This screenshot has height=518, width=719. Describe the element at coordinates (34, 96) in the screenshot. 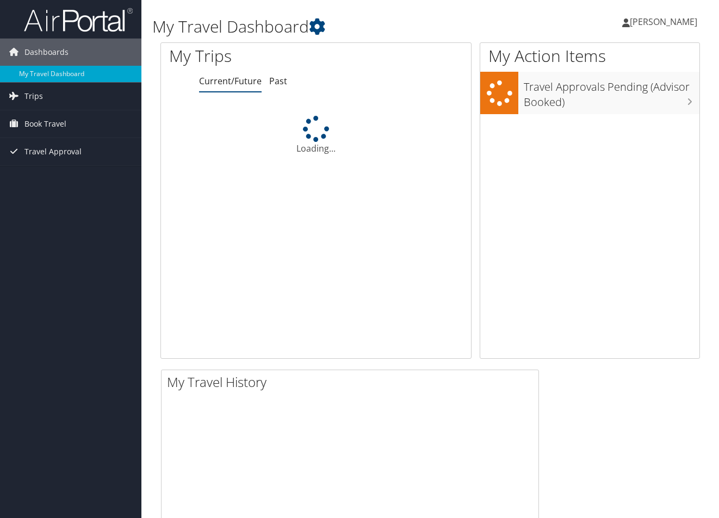

I see `span: Trips` at that location.